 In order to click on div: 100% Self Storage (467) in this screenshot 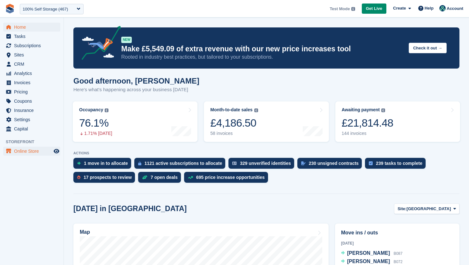, I will do `click(45, 9)`.